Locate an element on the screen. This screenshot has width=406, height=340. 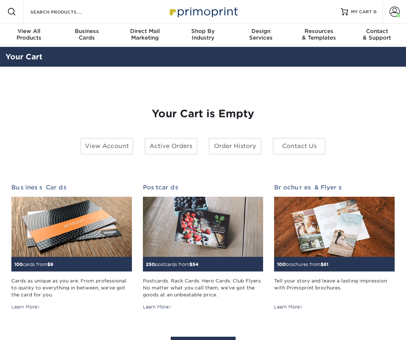
span: MY CART is located at coordinates (361, 12).